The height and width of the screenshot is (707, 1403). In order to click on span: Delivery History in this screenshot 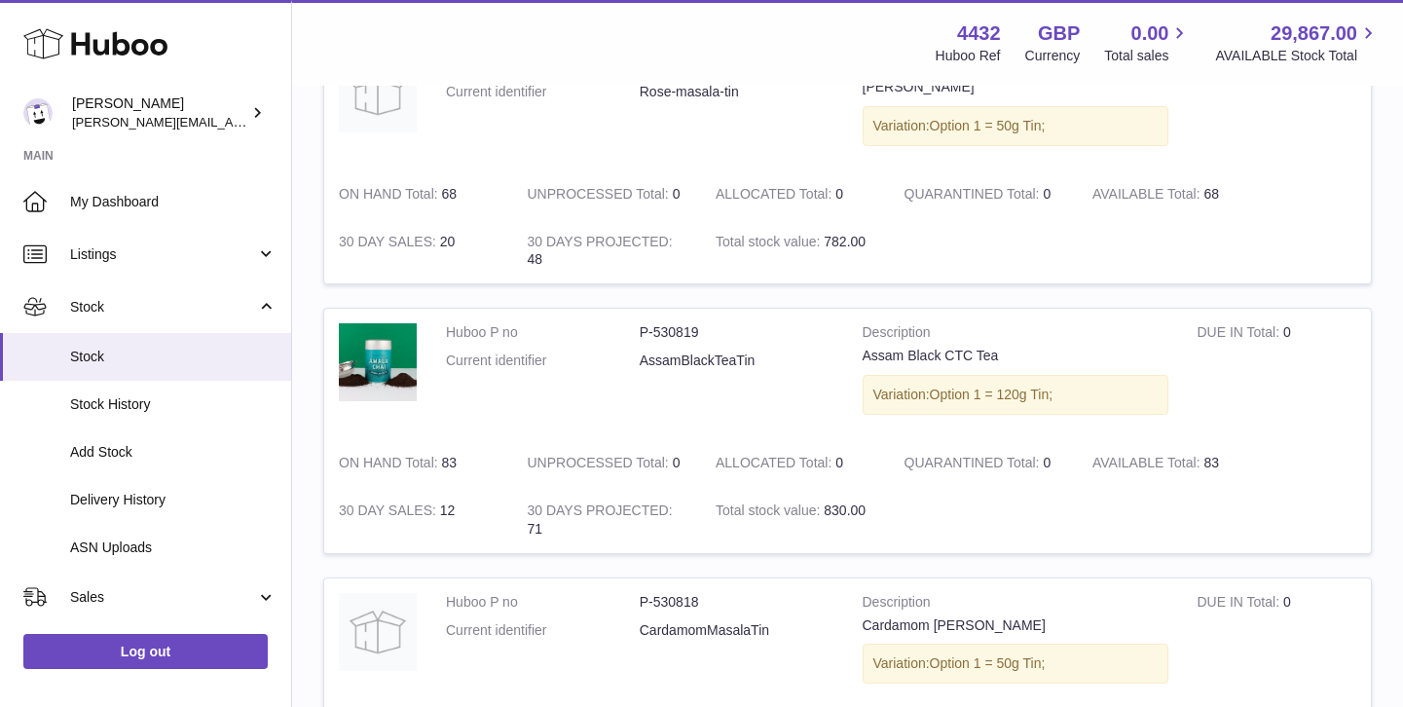, I will do `click(173, 499)`.